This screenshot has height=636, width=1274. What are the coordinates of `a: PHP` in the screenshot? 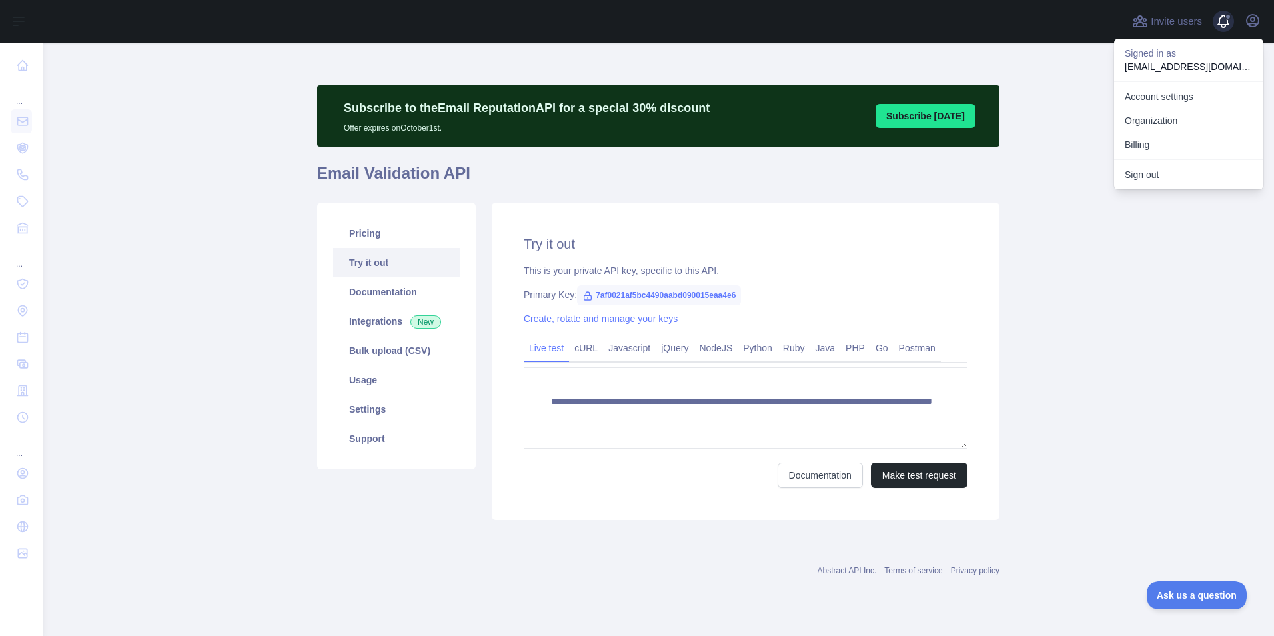 It's located at (855, 348).